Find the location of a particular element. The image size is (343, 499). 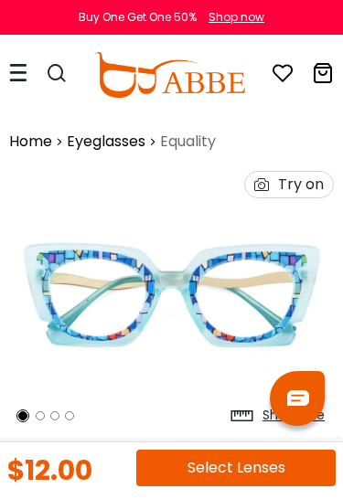

a: Eyeglasses is located at coordinates (106, 142).